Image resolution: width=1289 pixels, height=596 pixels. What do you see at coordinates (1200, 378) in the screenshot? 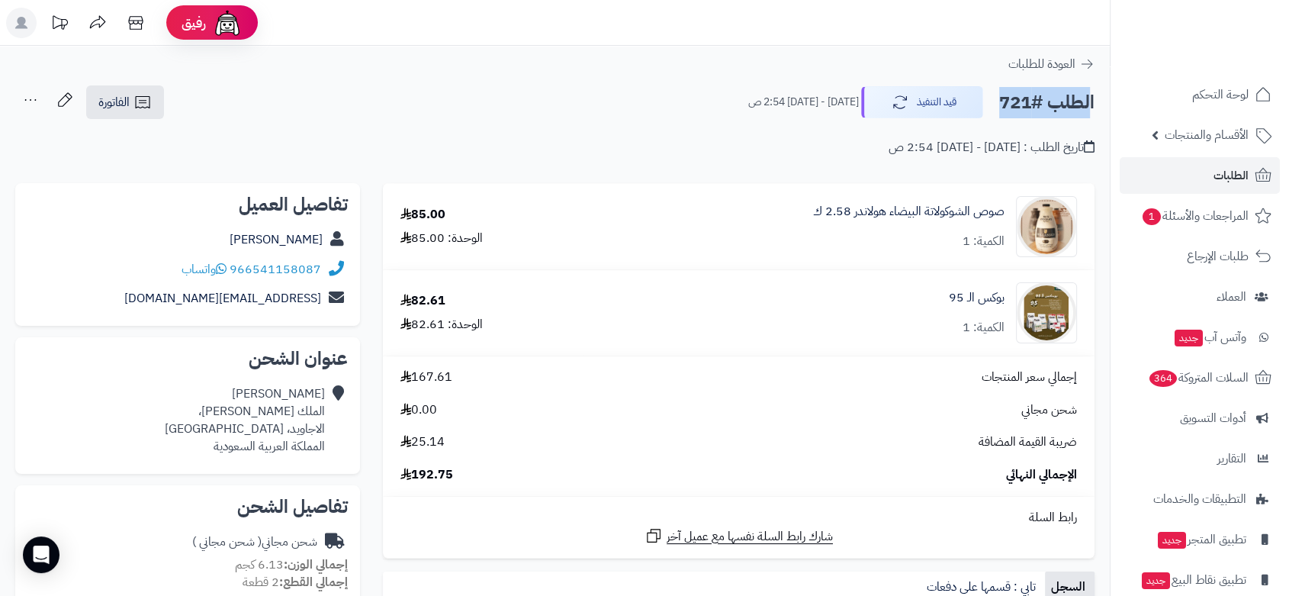
I see `a: السلات المتروكة364` at bounding box center [1200, 378].